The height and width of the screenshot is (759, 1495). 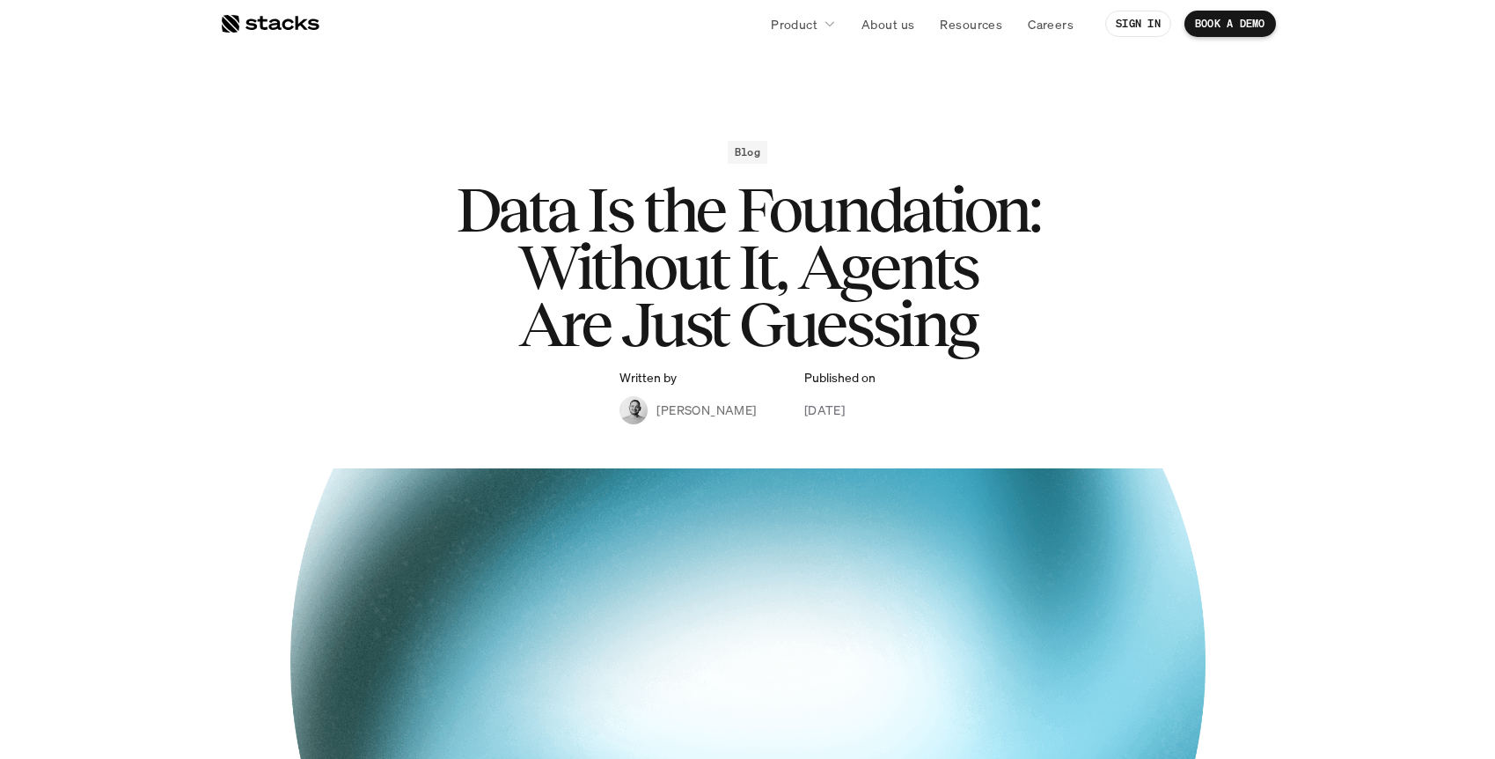 I want to click on p: BOOK A DEMO, so click(x=1230, y=24).